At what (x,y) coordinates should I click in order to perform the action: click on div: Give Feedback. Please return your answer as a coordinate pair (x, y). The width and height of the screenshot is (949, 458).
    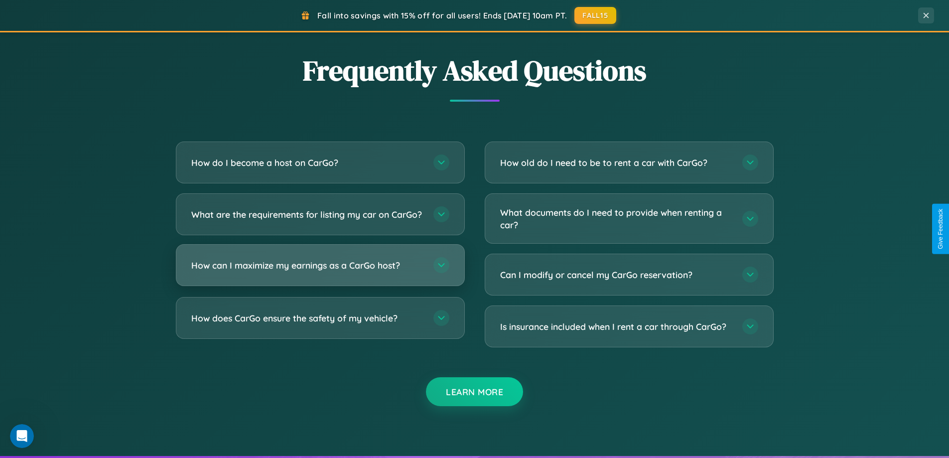
    Looking at the image, I should click on (940, 229).